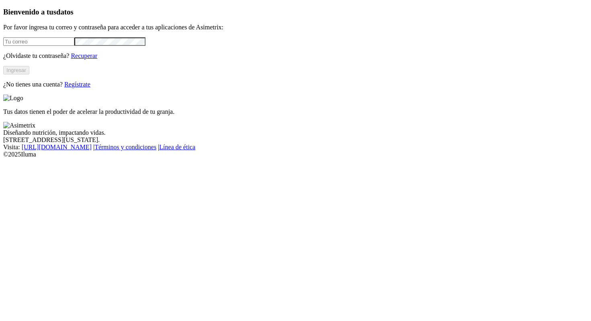  What do you see at coordinates (77, 84) in the screenshot?
I see `a: Regístrate` at bounding box center [77, 84].